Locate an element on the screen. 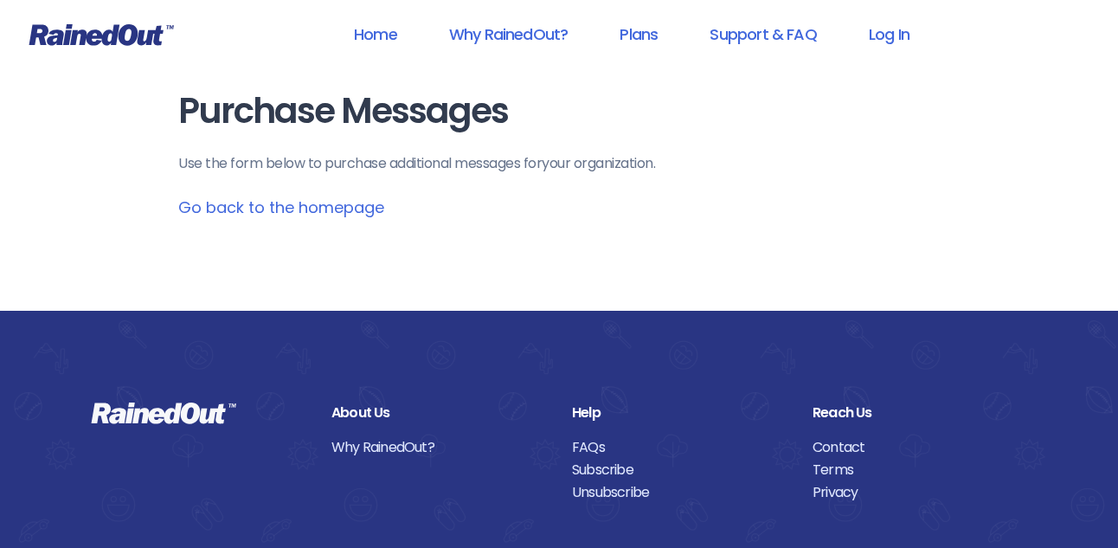 The height and width of the screenshot is (548, 1118). a: Home is located at coordinates (375, 34).